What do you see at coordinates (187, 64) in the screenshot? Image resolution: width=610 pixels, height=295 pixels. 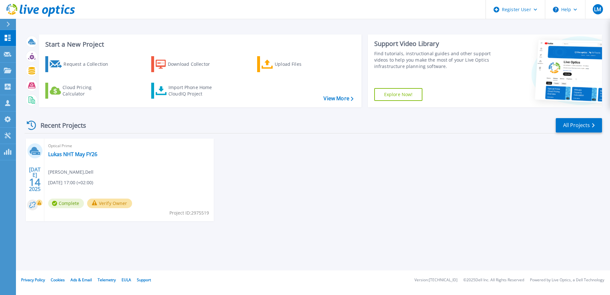 I see `a: Download Collector` at bounding box center [187, 64].